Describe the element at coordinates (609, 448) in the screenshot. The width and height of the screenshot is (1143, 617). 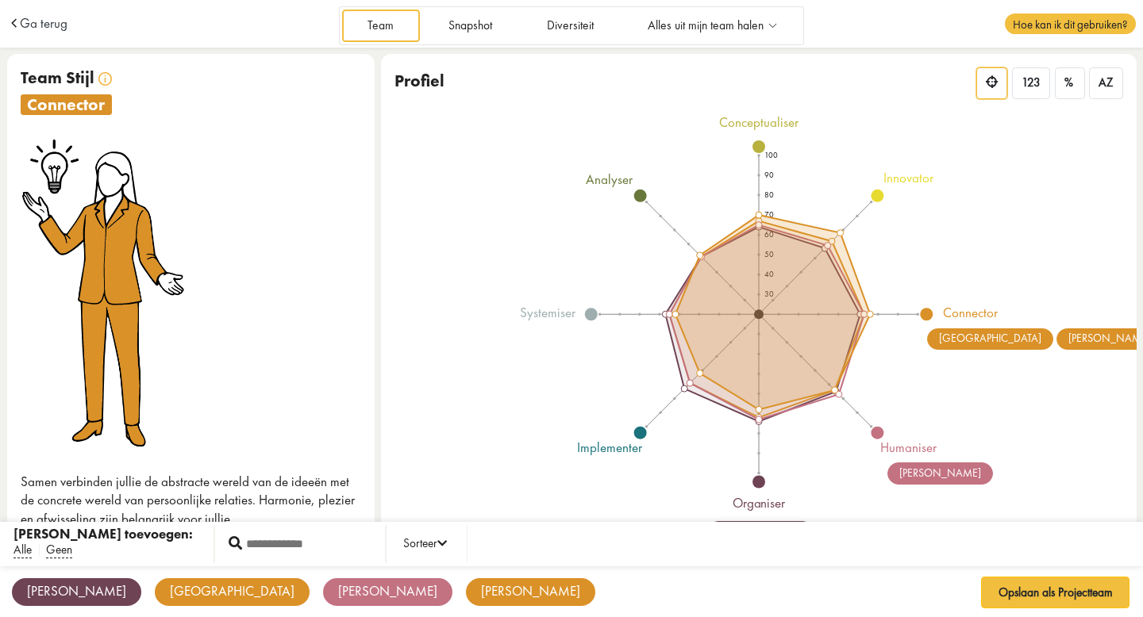
I see `tspan: implementer` at that location.